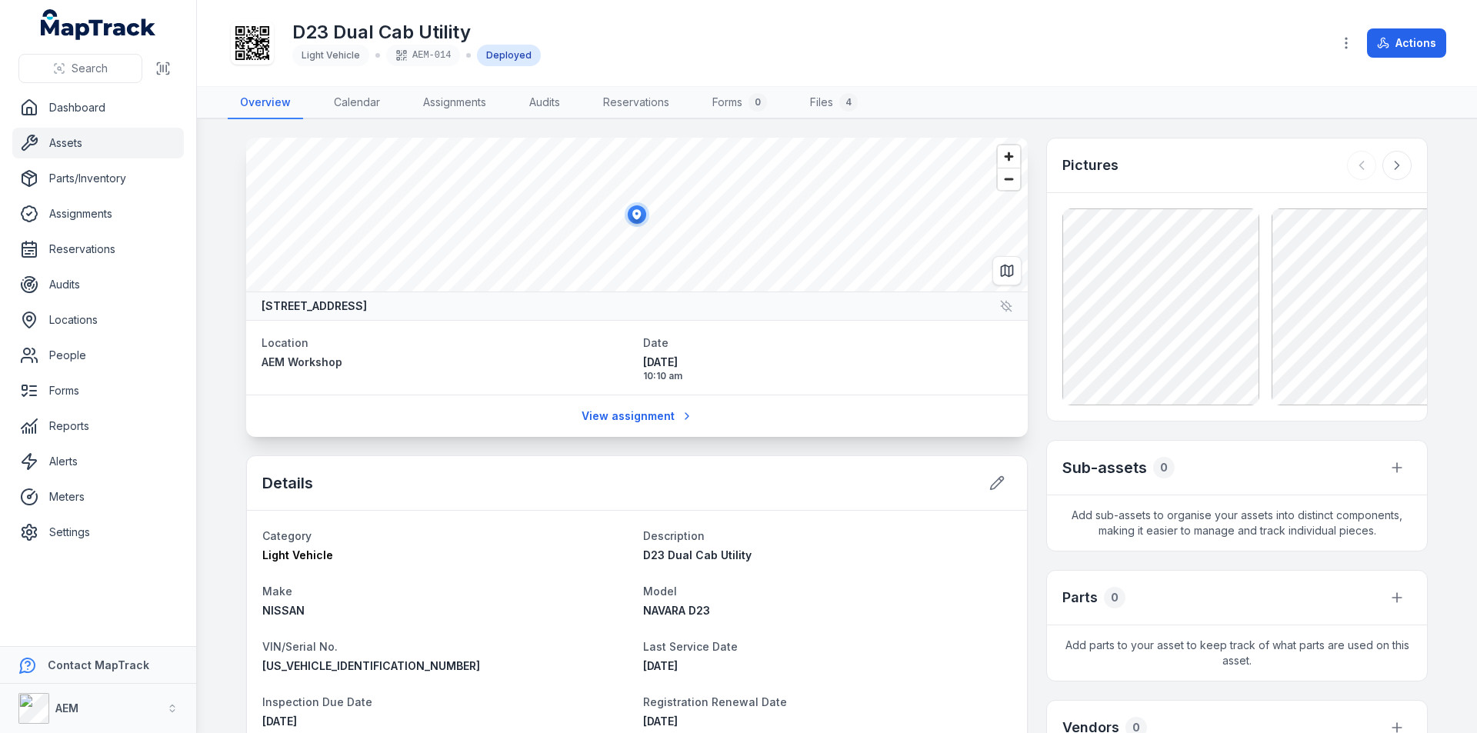  I want to click on a: AEM Workshop, so click(446, 362).